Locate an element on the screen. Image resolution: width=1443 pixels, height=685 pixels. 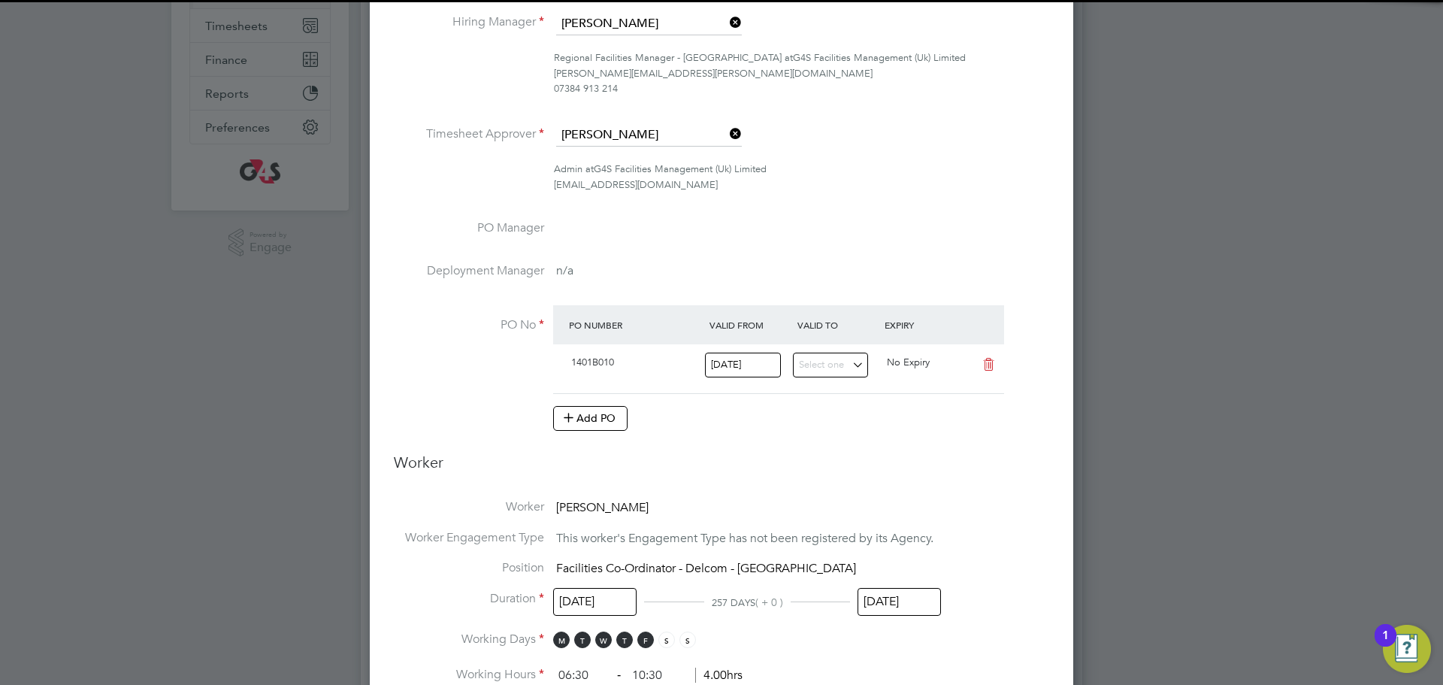
span: M is located at coordinates (562, 640).